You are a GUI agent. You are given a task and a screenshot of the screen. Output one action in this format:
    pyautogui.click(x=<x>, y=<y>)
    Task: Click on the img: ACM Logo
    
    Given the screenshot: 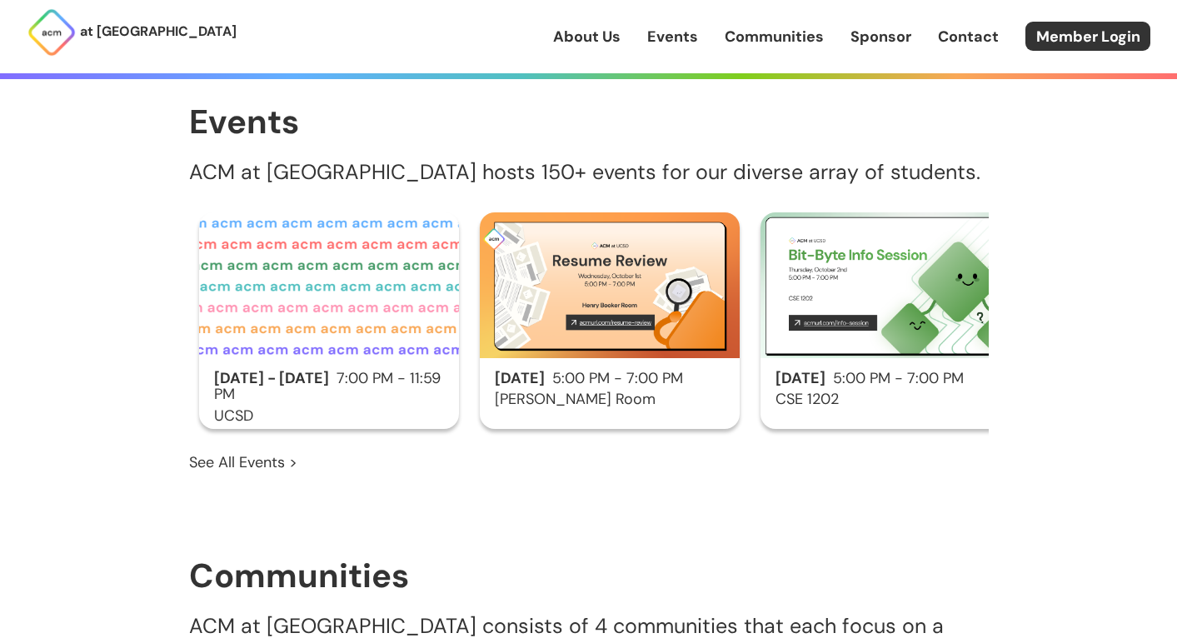 What is the action you would take?
    pyautogui.click(x=52, y=32)
    